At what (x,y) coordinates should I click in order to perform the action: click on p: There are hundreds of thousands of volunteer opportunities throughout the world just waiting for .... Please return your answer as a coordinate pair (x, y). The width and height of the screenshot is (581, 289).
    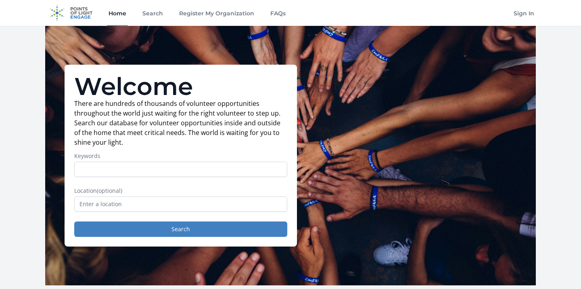
    Looking at the image, I should click on (181, 123).